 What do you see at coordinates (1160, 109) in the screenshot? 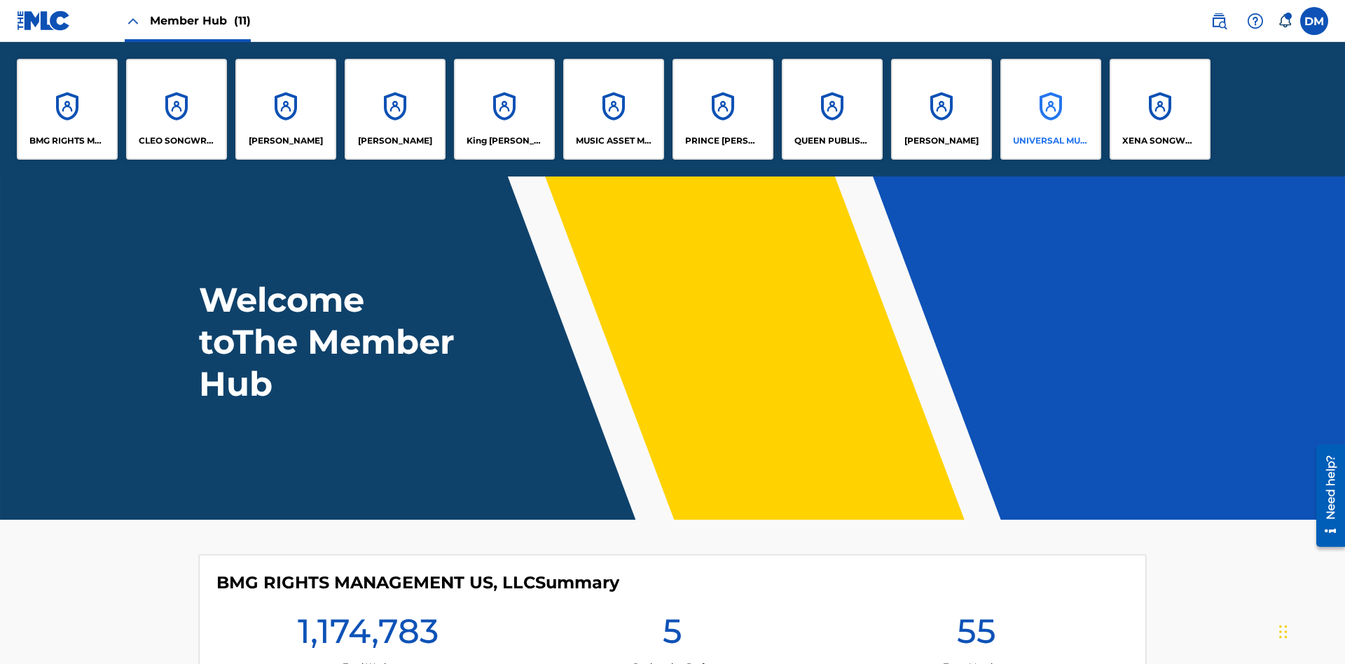
I see `a: AccountsXENA SONGWRITER` at bounding box center [1160, 109].